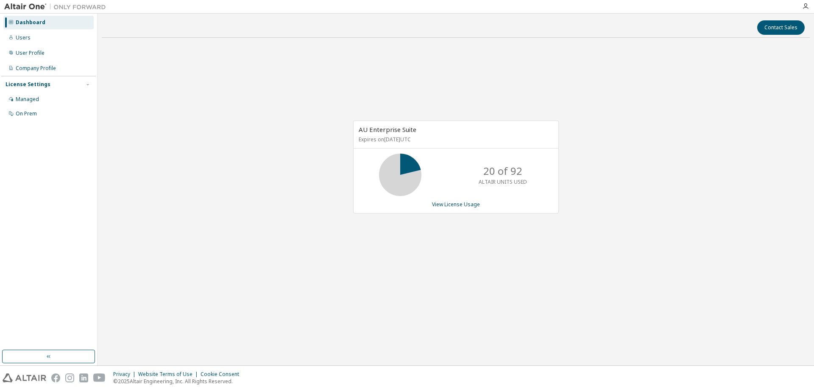 The height and width of the screenshot is (390, 814). I want to click on div: Privacy, so click(126, 374).